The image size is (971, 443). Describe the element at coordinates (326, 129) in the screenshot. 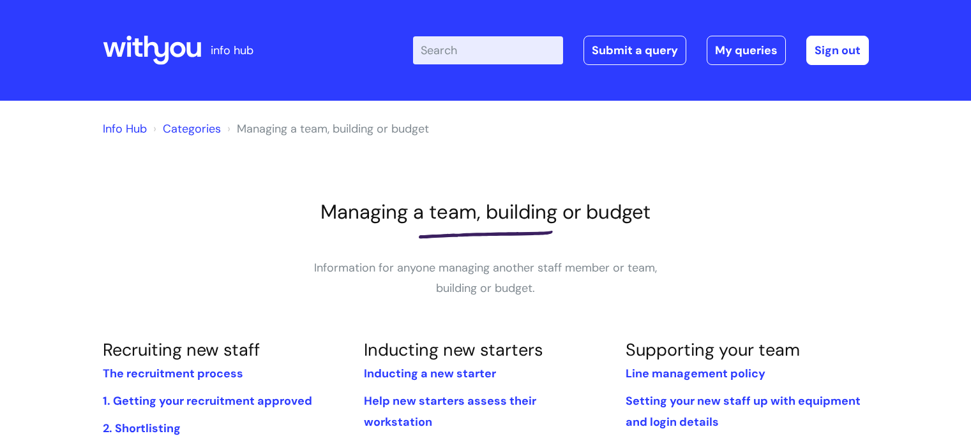

I see `li: Managing a team, building or budget` at that location.